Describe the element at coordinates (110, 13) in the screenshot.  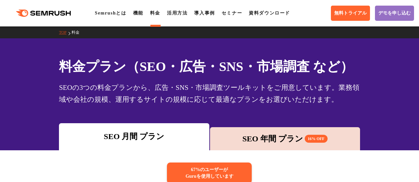
I see `a: Semrushとは` at that location.